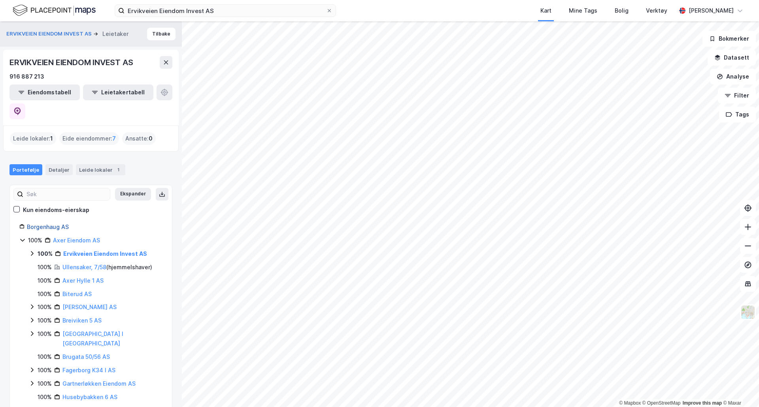  I want to click on button: Tags, so click(737, 115).